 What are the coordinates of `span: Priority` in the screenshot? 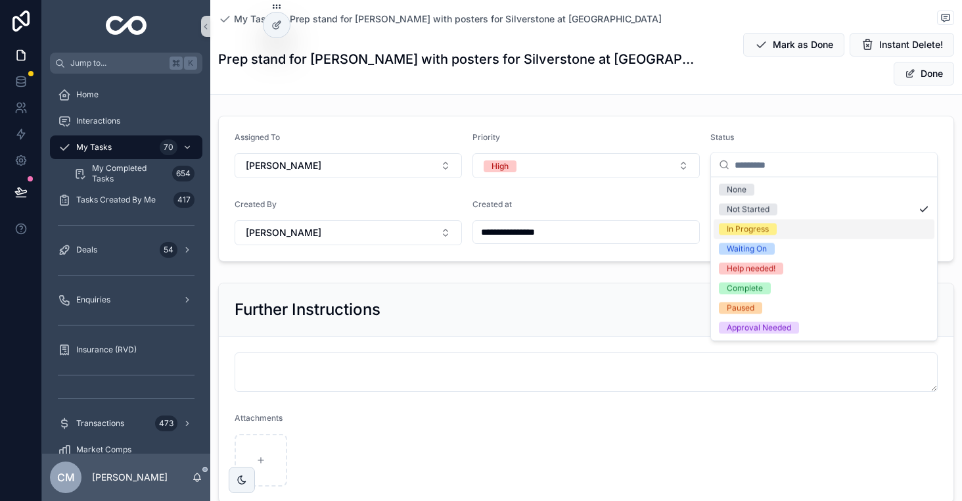 It's located at (486, 137).